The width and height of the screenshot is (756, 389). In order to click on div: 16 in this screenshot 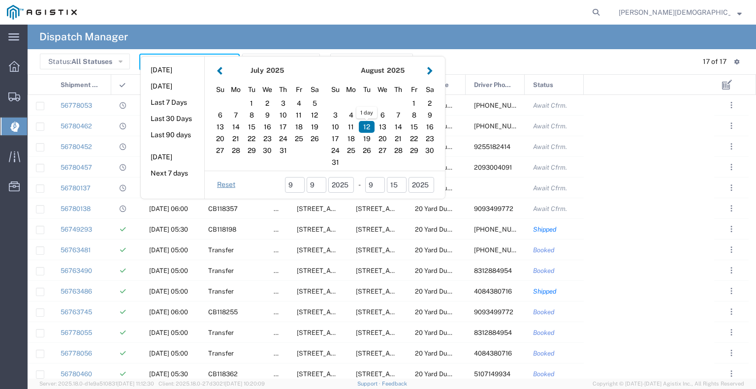, I will do `click(267, 127)`.